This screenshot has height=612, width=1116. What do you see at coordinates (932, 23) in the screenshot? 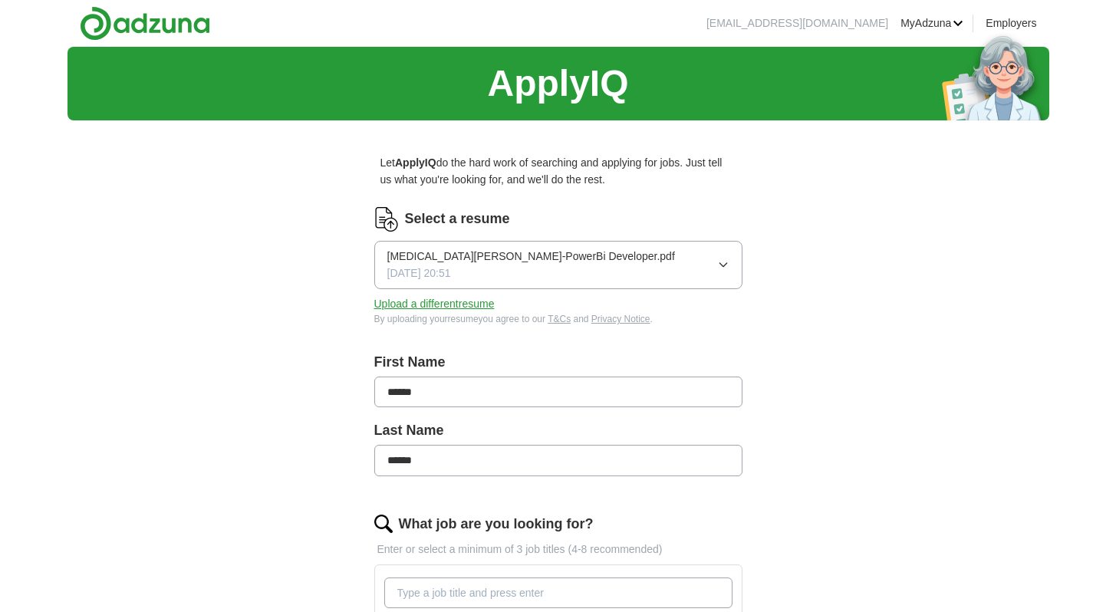
I see `a: MyAdzuna` at bounding box center [932, 23].